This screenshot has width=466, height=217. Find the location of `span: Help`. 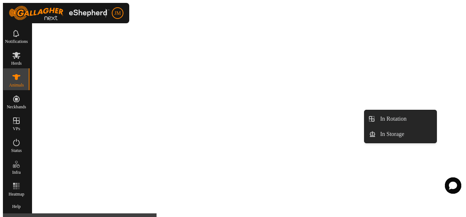

span: Help is located at coordinates (16, 207).